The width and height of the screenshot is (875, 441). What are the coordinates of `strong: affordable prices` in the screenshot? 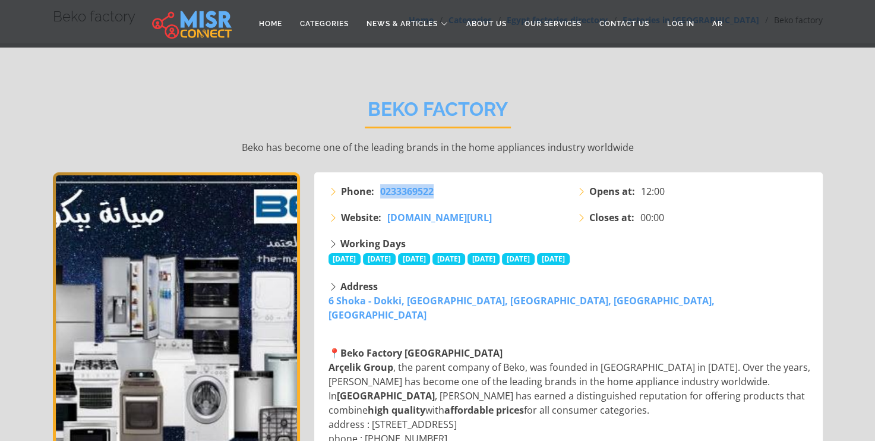 It's located at (484, 410).